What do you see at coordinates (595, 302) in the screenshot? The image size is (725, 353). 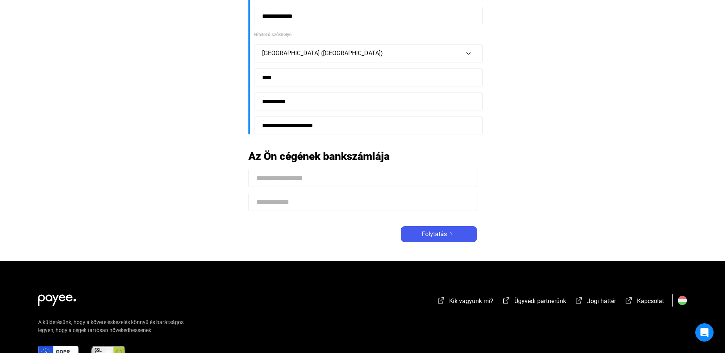 I see `a: external-link-whiteJogi háttér` at bounding box center [595, 302].